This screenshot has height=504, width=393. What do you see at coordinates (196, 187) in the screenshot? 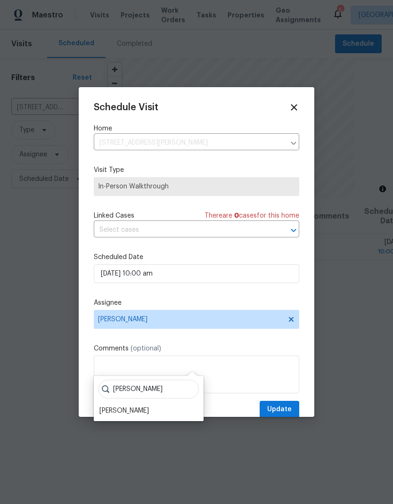
I see `span: In-Person Walkthrough` at bounding box center [196, 187].